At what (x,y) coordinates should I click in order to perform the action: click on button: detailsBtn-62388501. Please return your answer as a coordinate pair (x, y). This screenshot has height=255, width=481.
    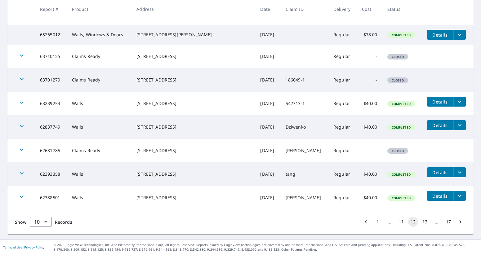
    Looking at the image, I should click on (440, 196).